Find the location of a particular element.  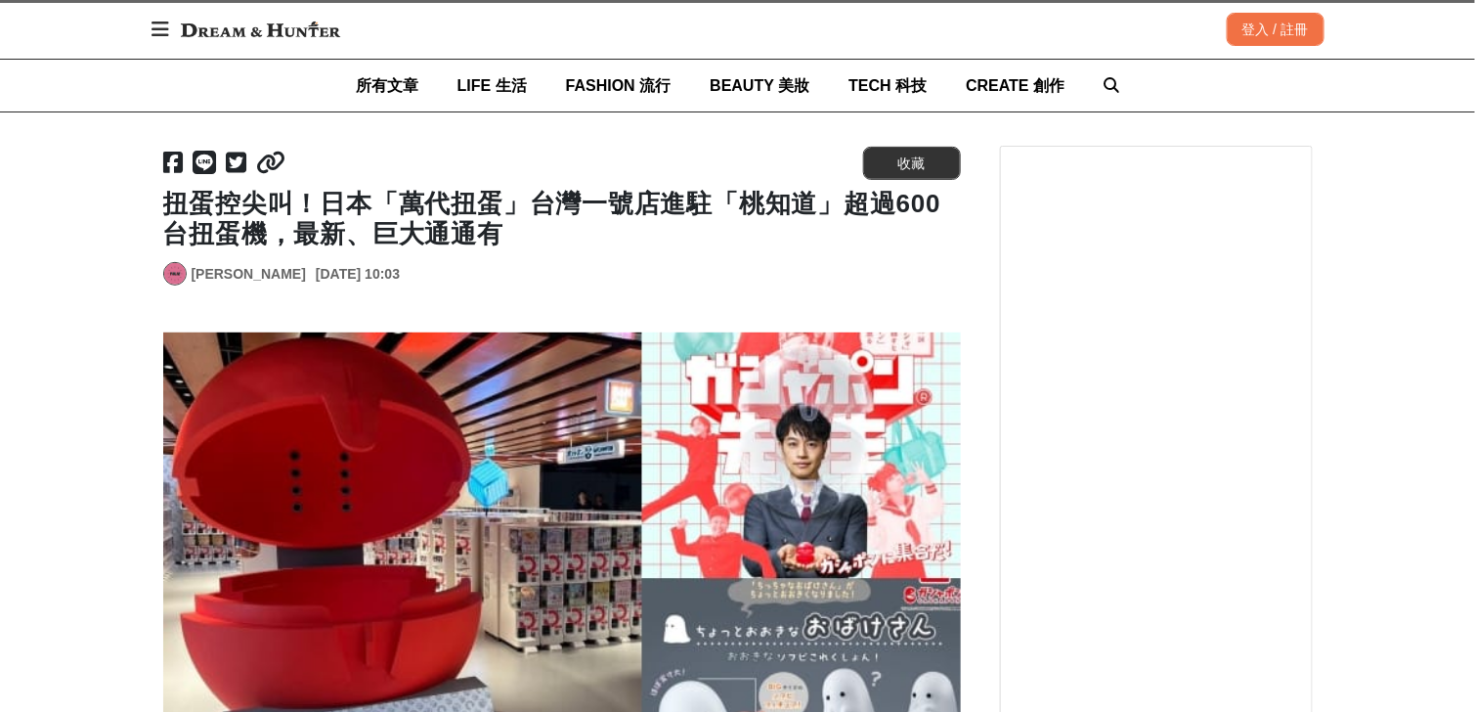

a: LIFE 生活 is located at coordinates (492, 85).